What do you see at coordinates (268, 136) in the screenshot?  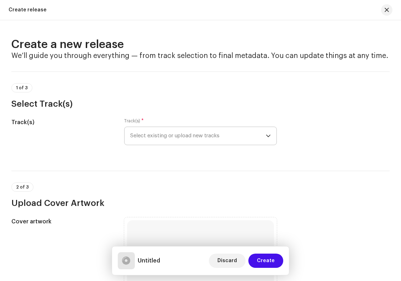 I see `div: dropdown trigger` at bounding box center [268, 136].